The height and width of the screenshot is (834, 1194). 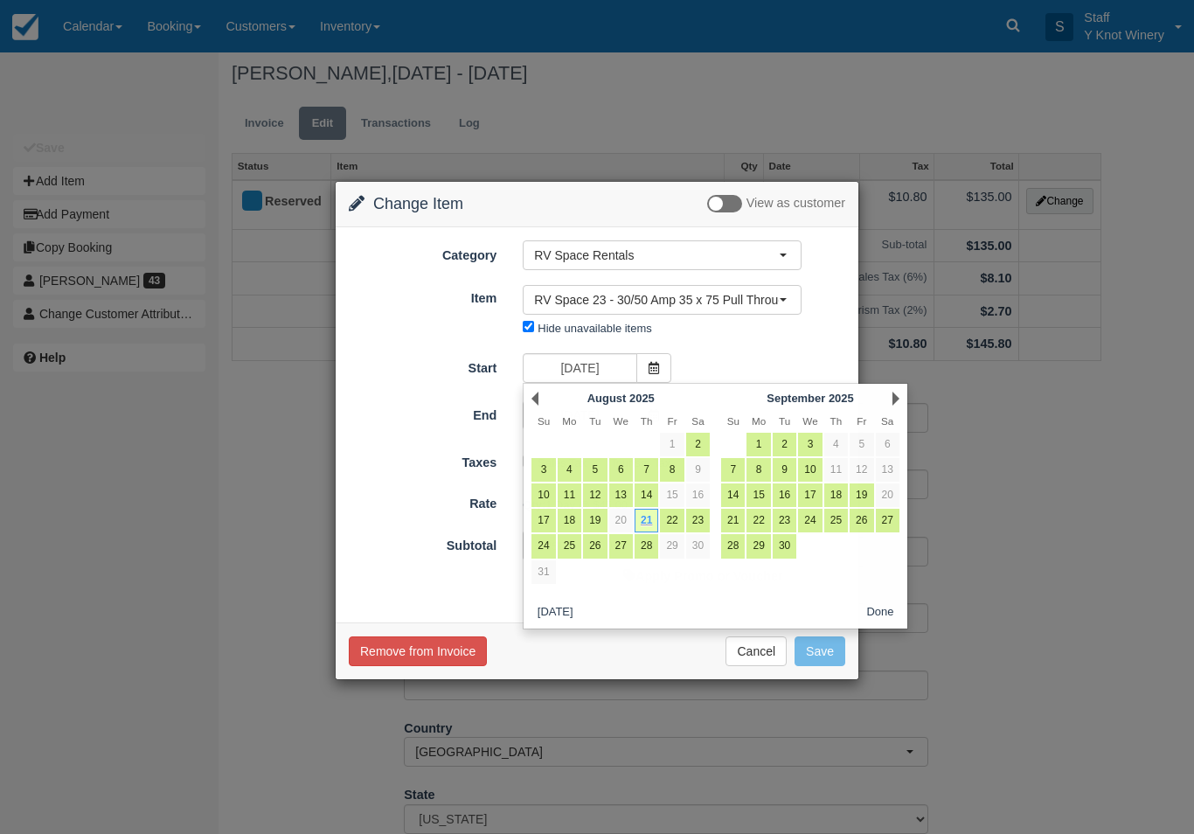 I want to click on button: Done, so click(x=880, y=613).